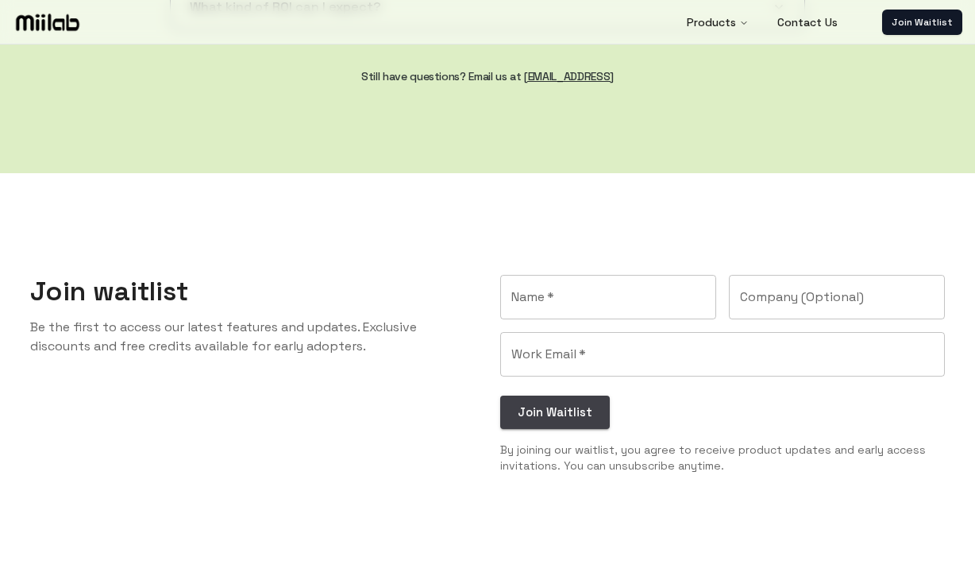 The height and width of the screenshot is (576, 975). Describe the element at coordinates (48, 22) in the screenshot. I see `a: Logo` at that location.